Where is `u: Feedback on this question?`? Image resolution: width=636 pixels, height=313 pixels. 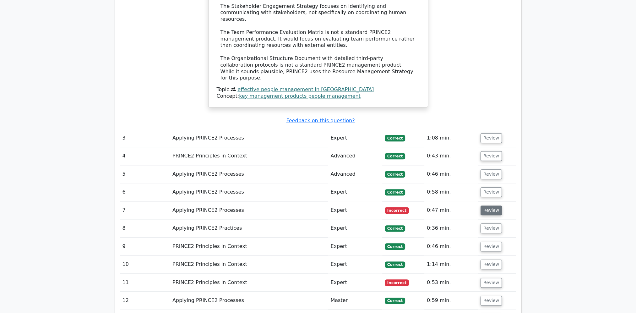
u: Feedback on this question? is located at coordinates (320, 120).